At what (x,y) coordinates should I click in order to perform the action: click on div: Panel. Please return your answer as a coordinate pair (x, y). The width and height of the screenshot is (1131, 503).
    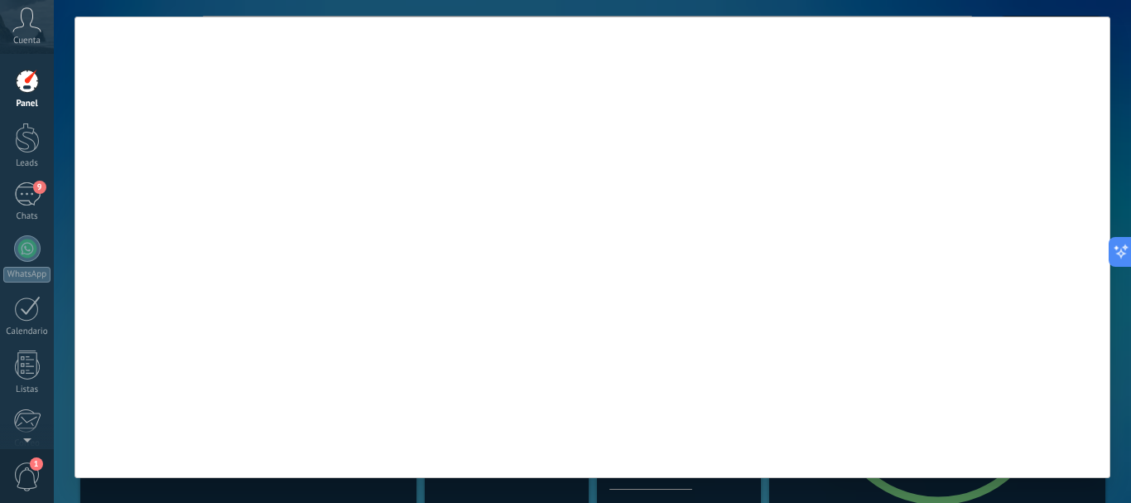
    Looking at the image, I should click on (27, 104).